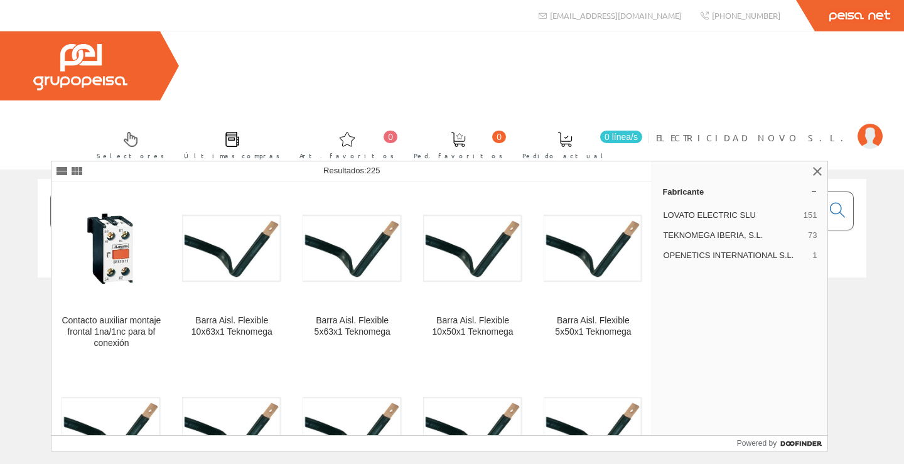  I want to click on span: 0 línea/s, so click(621, 137).